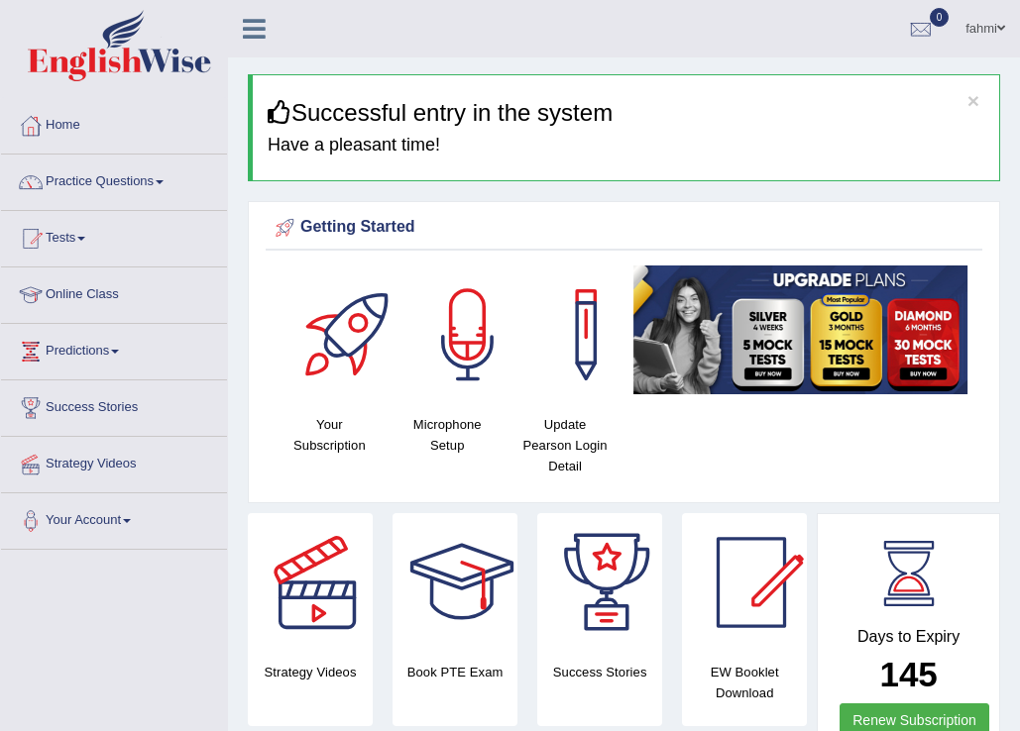 The height and width of the screenshot is (731, 1020). What do you see at coordinates (623, 228) in the screenshot?
I see `div: Getting Started` at bounding box center [623, 228].